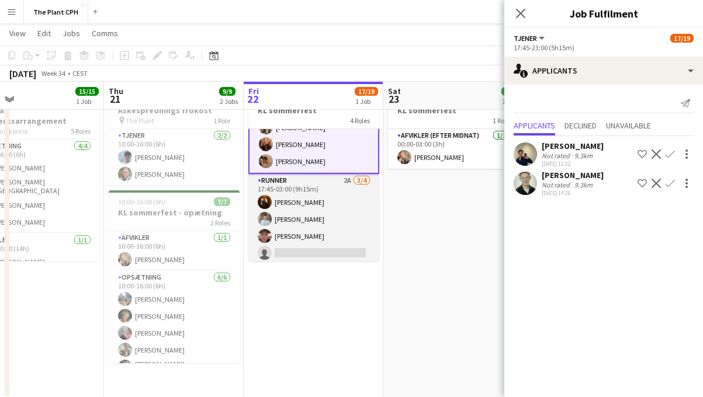 The width and height of the screenshot is (703, 397). What do you see at coordinates (228, 101) in the screenshot?
I see `div: 2 Jobs` at bounding box center [228, 101].